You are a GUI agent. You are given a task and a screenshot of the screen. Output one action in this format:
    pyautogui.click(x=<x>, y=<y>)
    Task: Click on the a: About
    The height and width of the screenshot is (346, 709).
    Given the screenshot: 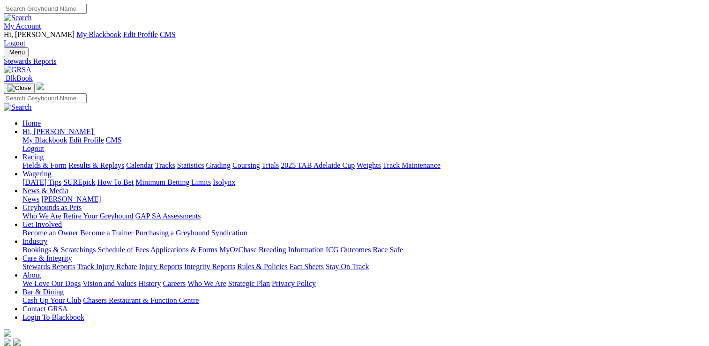 What is the action you would take?
    pyautogui.click(x=32, y=275)
    